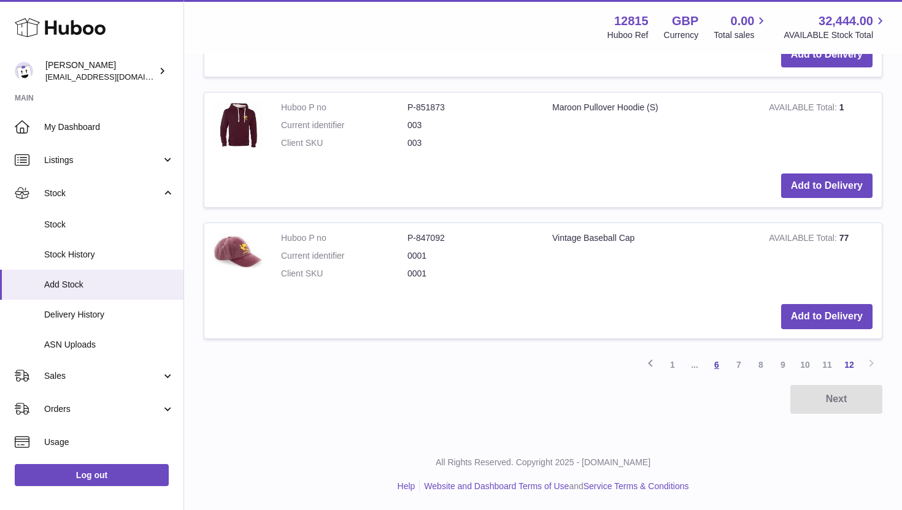  Describe the element at coordinates (238, 250) in the screenshot. I see `img: Vintage Baseball Cap` at that location.